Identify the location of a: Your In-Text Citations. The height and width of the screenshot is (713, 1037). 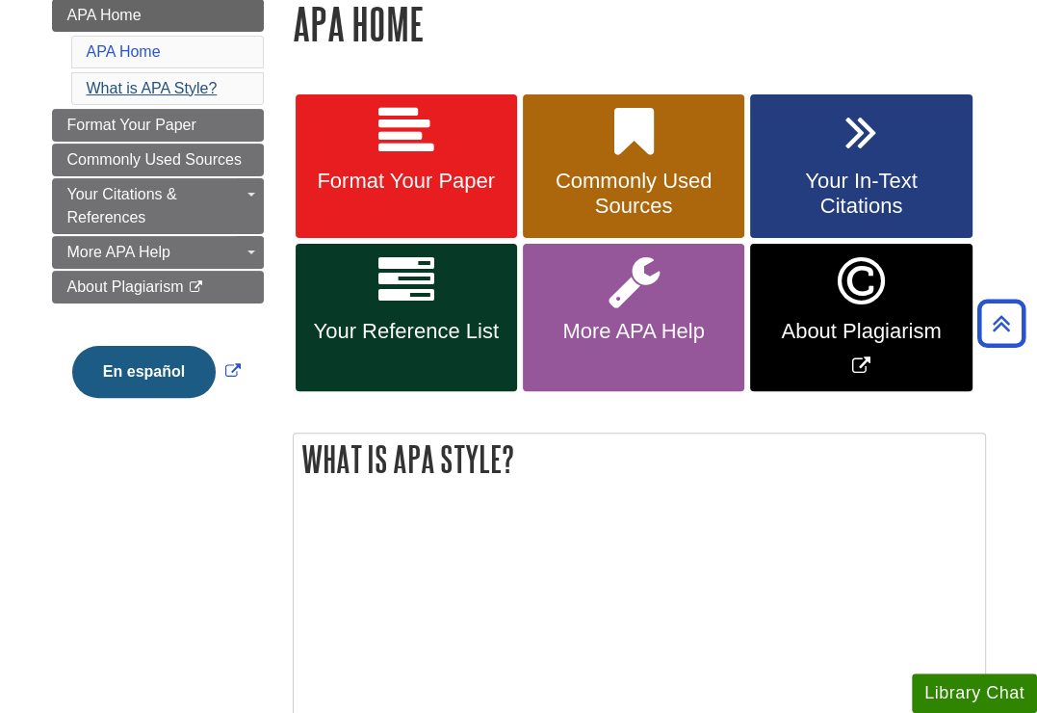
(861, 167).